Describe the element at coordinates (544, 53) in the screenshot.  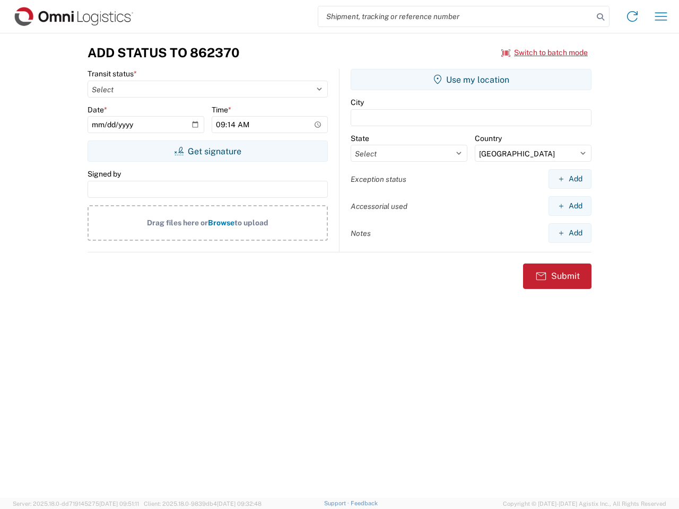
I see `button: Switch to batch mode` at that location.